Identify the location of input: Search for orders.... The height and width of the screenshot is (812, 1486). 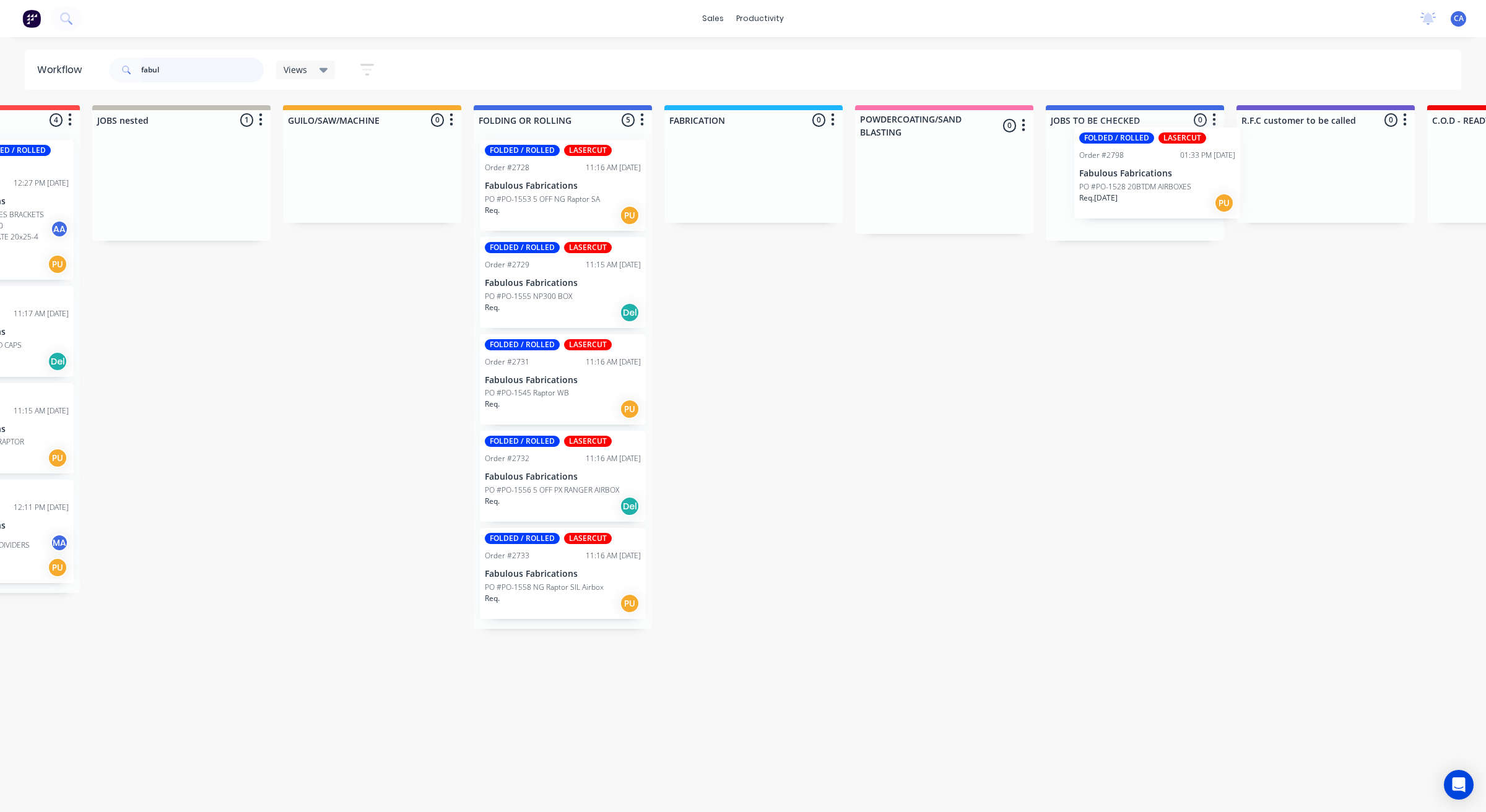
(203, 69).